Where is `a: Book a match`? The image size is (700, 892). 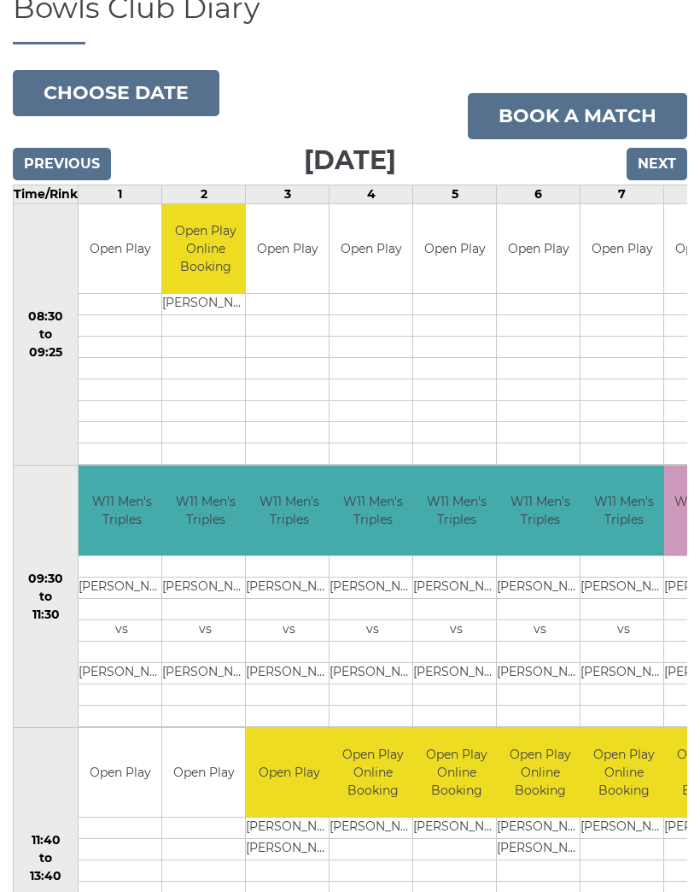
a: Book a match is located at coordinates (577, 116).